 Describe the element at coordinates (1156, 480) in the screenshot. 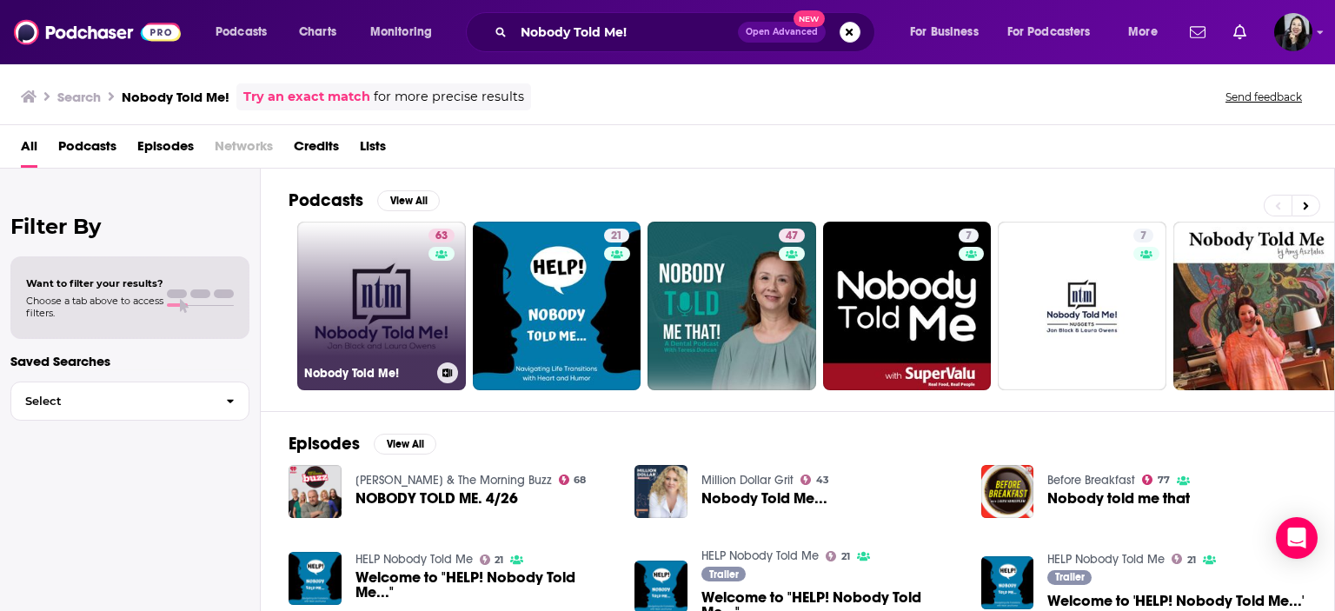

I see `a: 77` at that location.